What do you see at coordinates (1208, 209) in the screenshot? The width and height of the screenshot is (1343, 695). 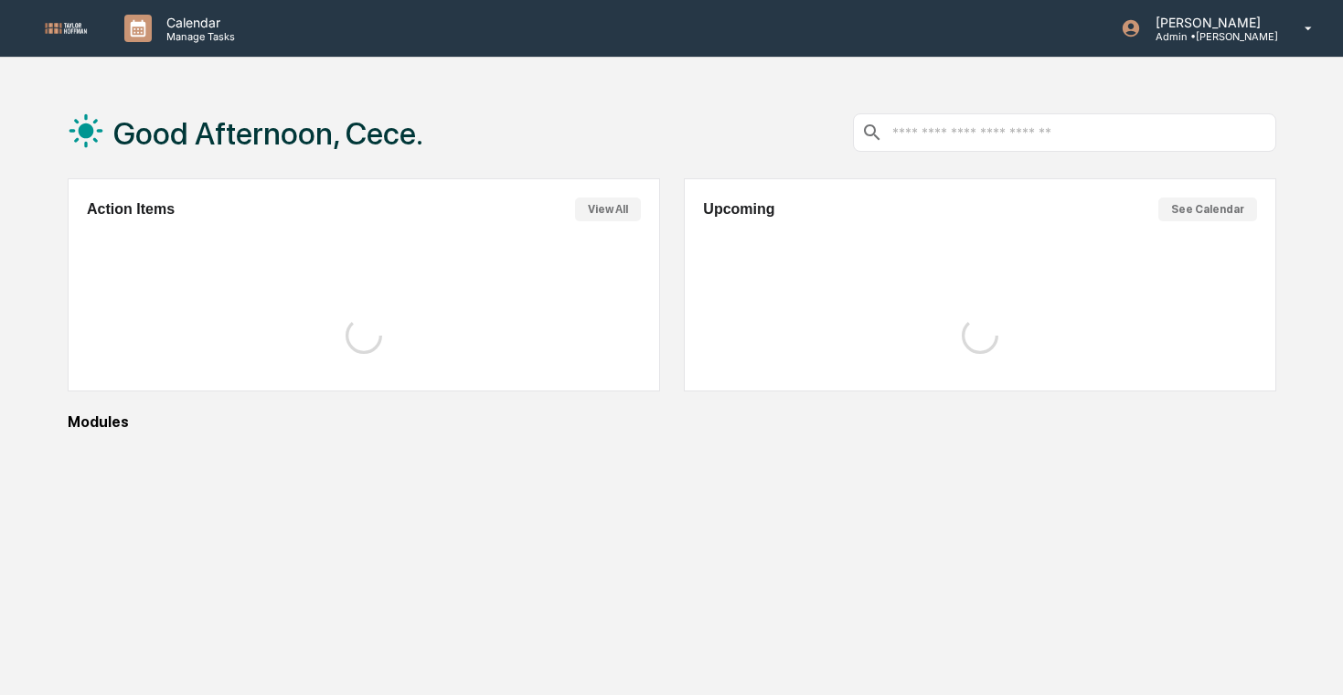 I see `a: See Calendar` at bounding box center [1208, 209].